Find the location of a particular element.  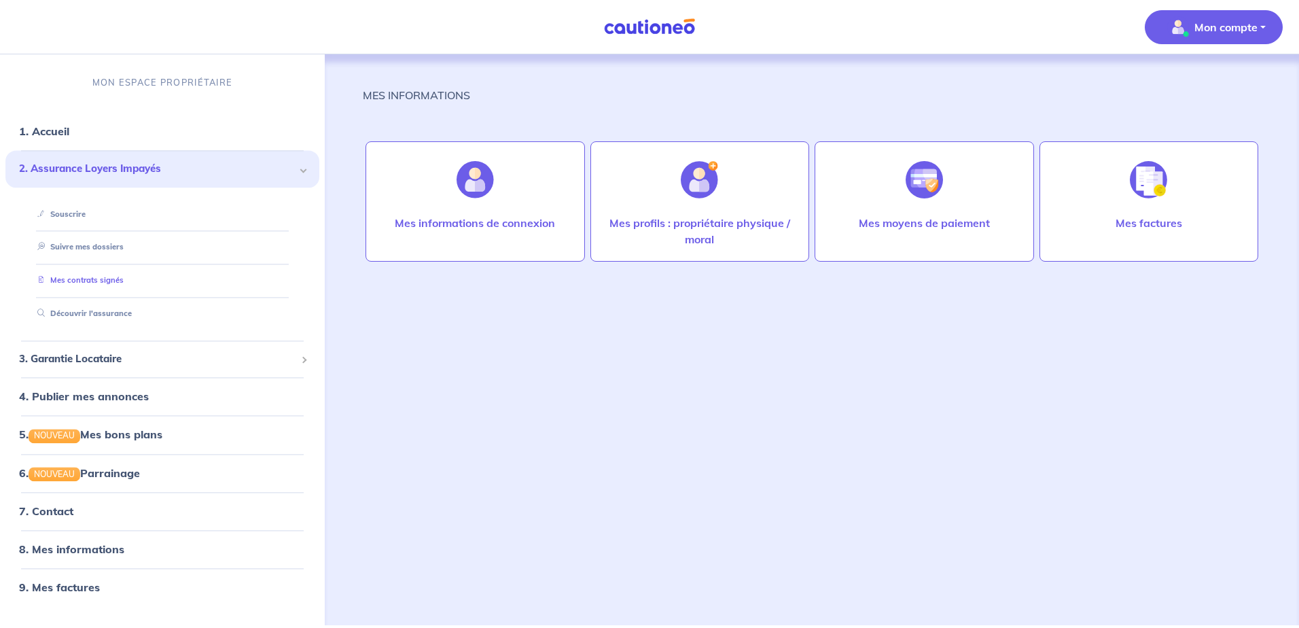

div: 7. Contact is located at coordinates (162, 511).